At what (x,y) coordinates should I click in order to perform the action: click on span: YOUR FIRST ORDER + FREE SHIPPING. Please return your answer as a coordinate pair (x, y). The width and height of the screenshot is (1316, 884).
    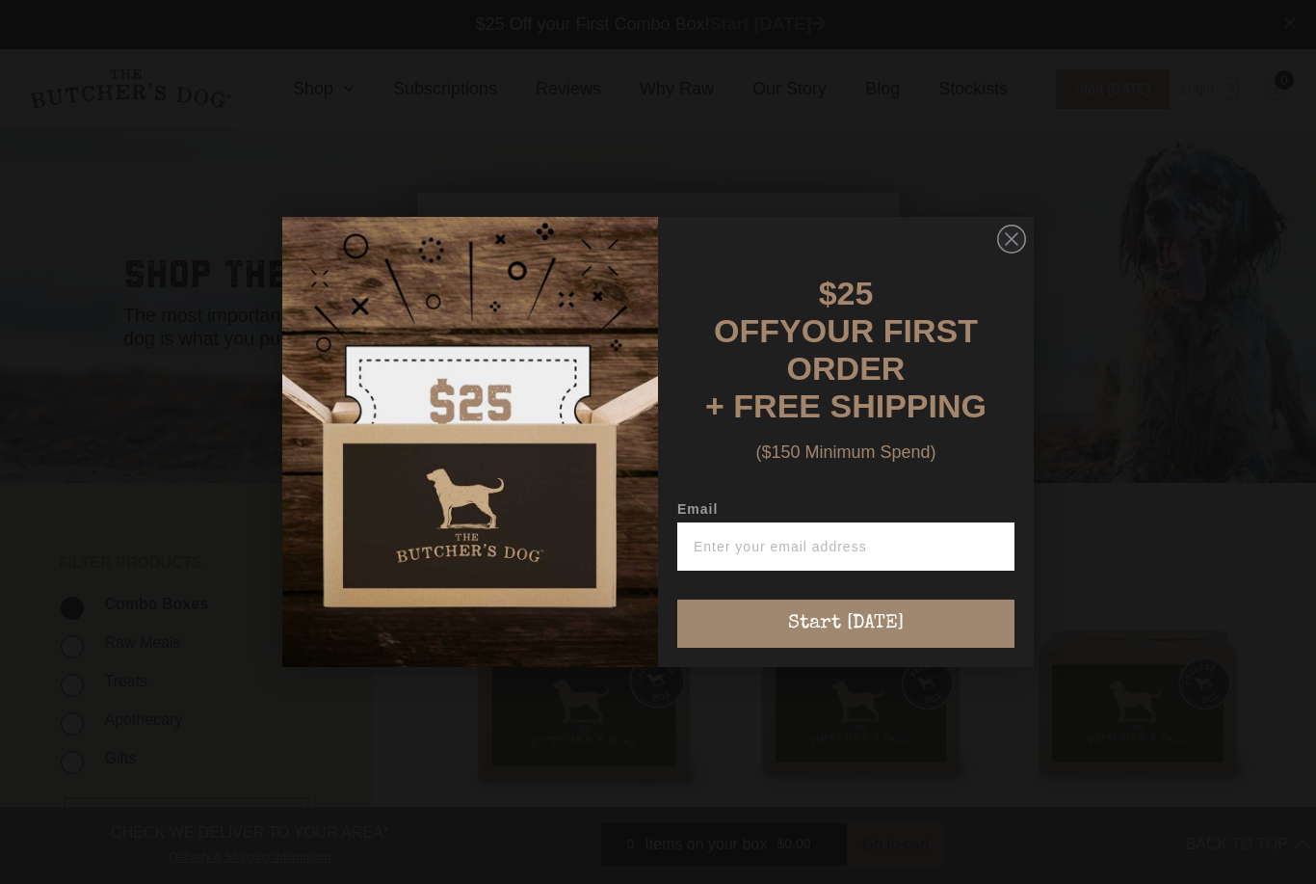
    Looking at the image, I should click on (846, 368).